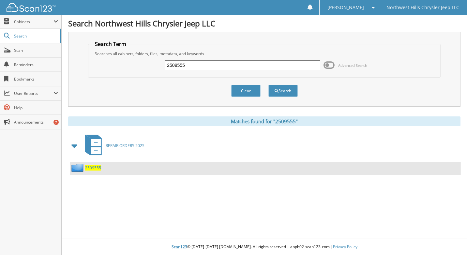 Image resolution: width=467 pixels, height=255 pixels. I want to click on span: Cabinets, so click(34, 22).